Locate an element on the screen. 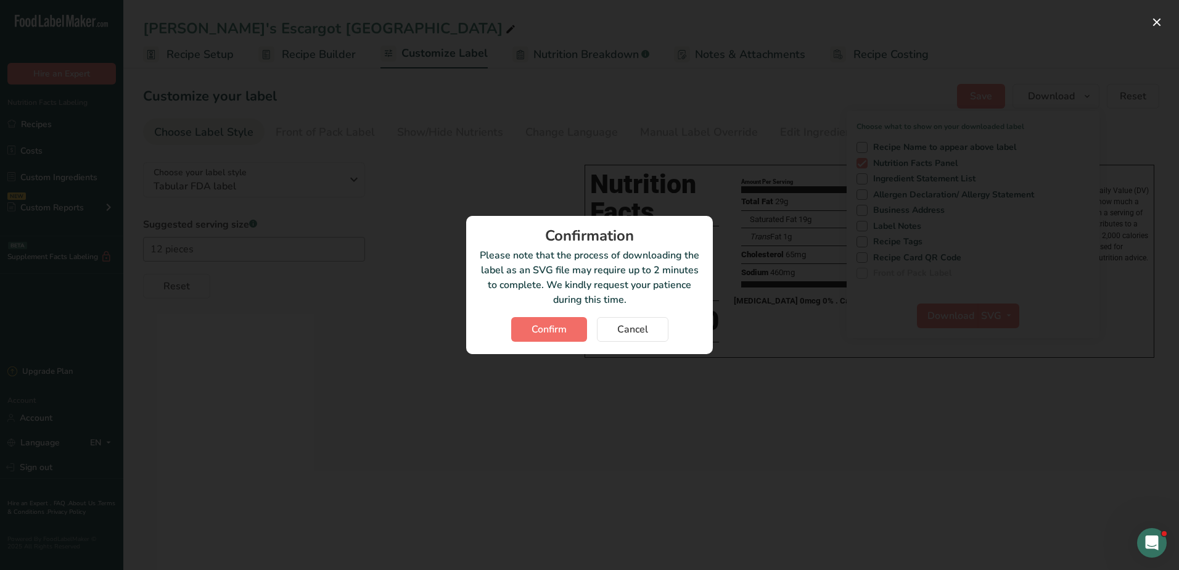 This screenshot has width=1179, height=570. p: Please note that the process of downloading the label as an SVG file may require up to 2 minutes ... is located at coordinates (590, 277).